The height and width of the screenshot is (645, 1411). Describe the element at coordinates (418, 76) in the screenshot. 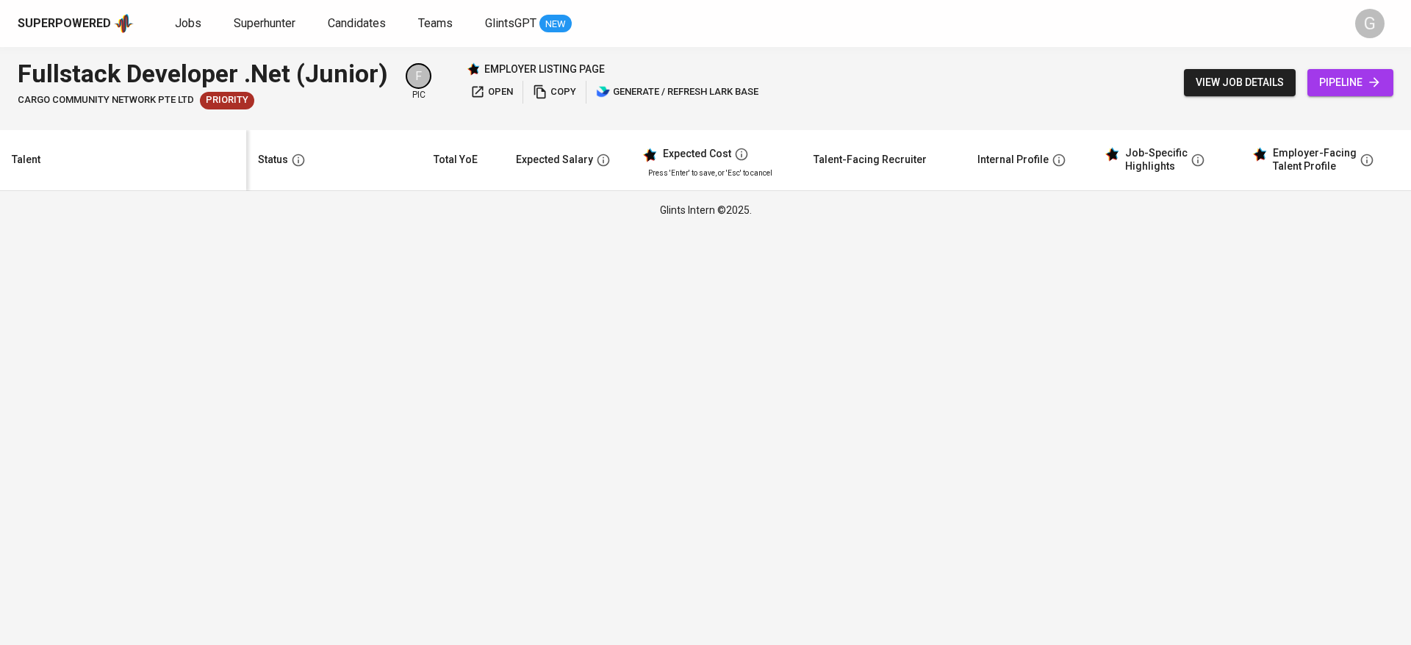

I see `div: F` at that location.